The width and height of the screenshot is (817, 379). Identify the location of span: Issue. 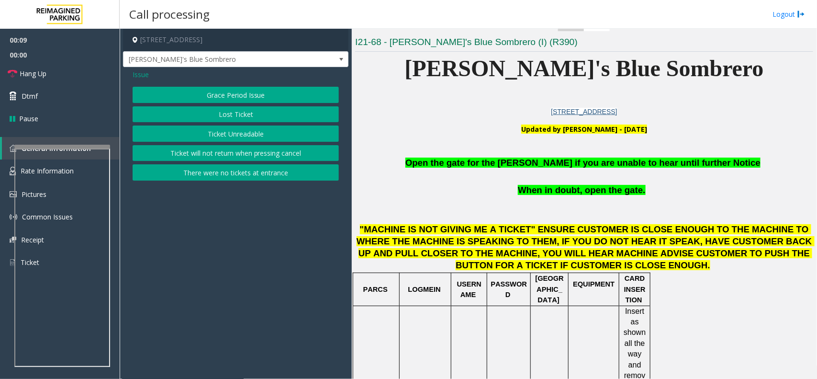
(141, 74).